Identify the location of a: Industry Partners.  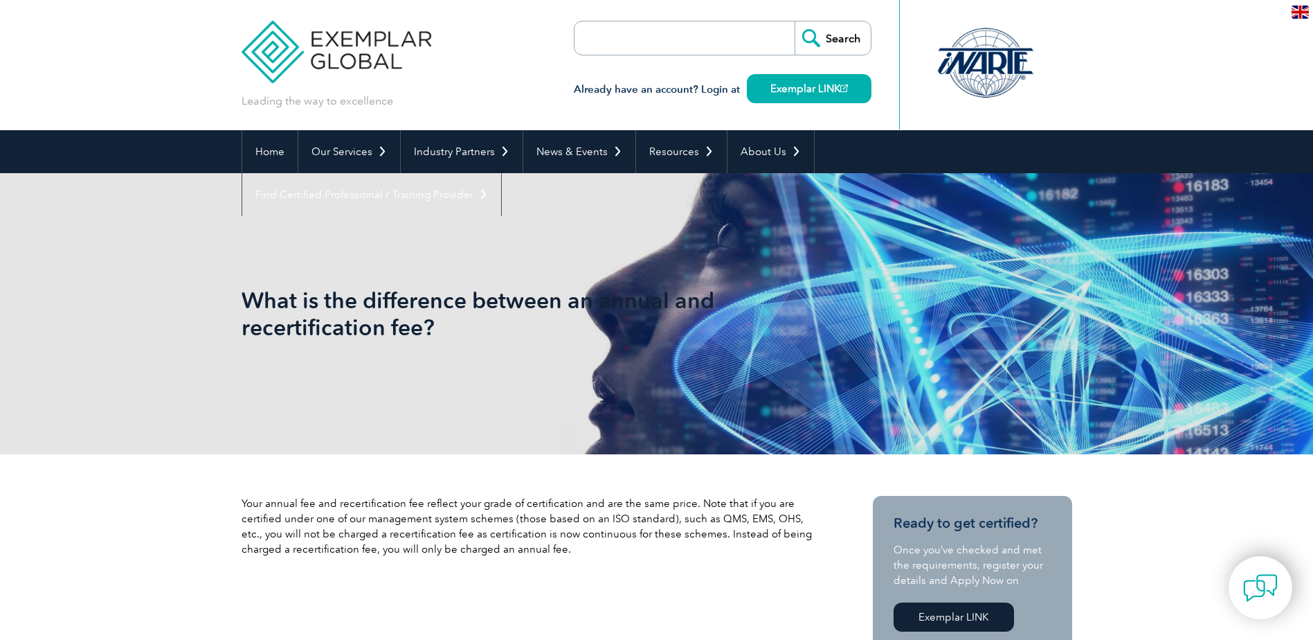
(462, 152).